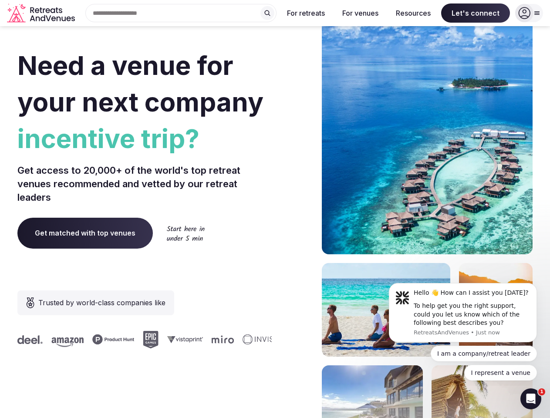 This screenshot has height=418, width=550. What do you see at coordinates (96, 39) in the screenshot?
I see `div: To help get you the right support, could you let us know which of the following best describes you?` at bounding box center [96, 39].